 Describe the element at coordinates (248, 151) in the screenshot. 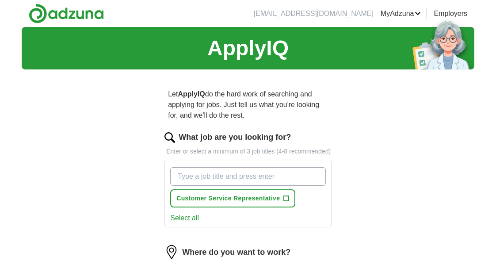

I see `p: Enter or select a minimum of 3 job titles (4-8 recommended)` at that location.